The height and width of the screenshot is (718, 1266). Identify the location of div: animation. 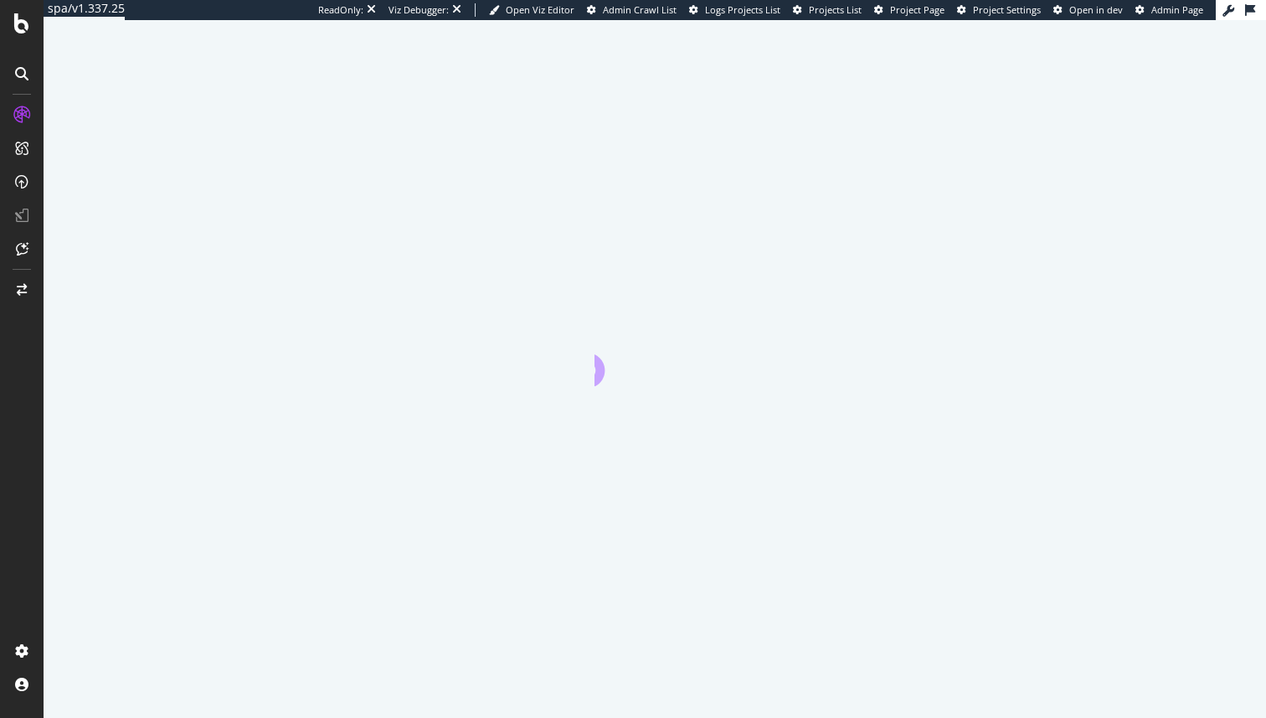
(655, 356).